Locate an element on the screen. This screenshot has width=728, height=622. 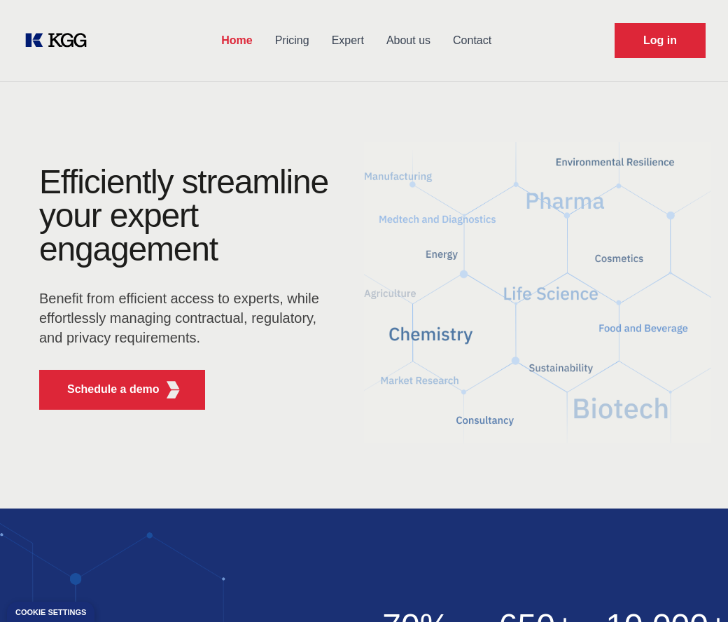
a: KOL Knowledge Platform: Talk to Key External Experts (KEE) is located at coordinates (60, 41).